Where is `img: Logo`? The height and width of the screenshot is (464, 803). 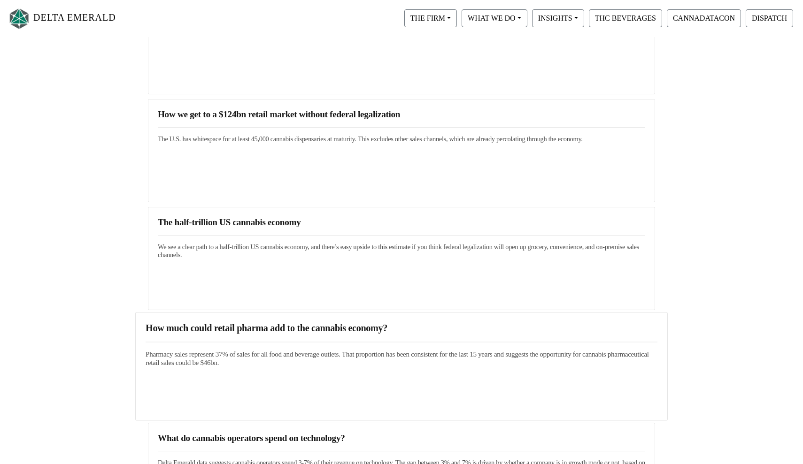
img: Logo is located at coordinates (19, 18).